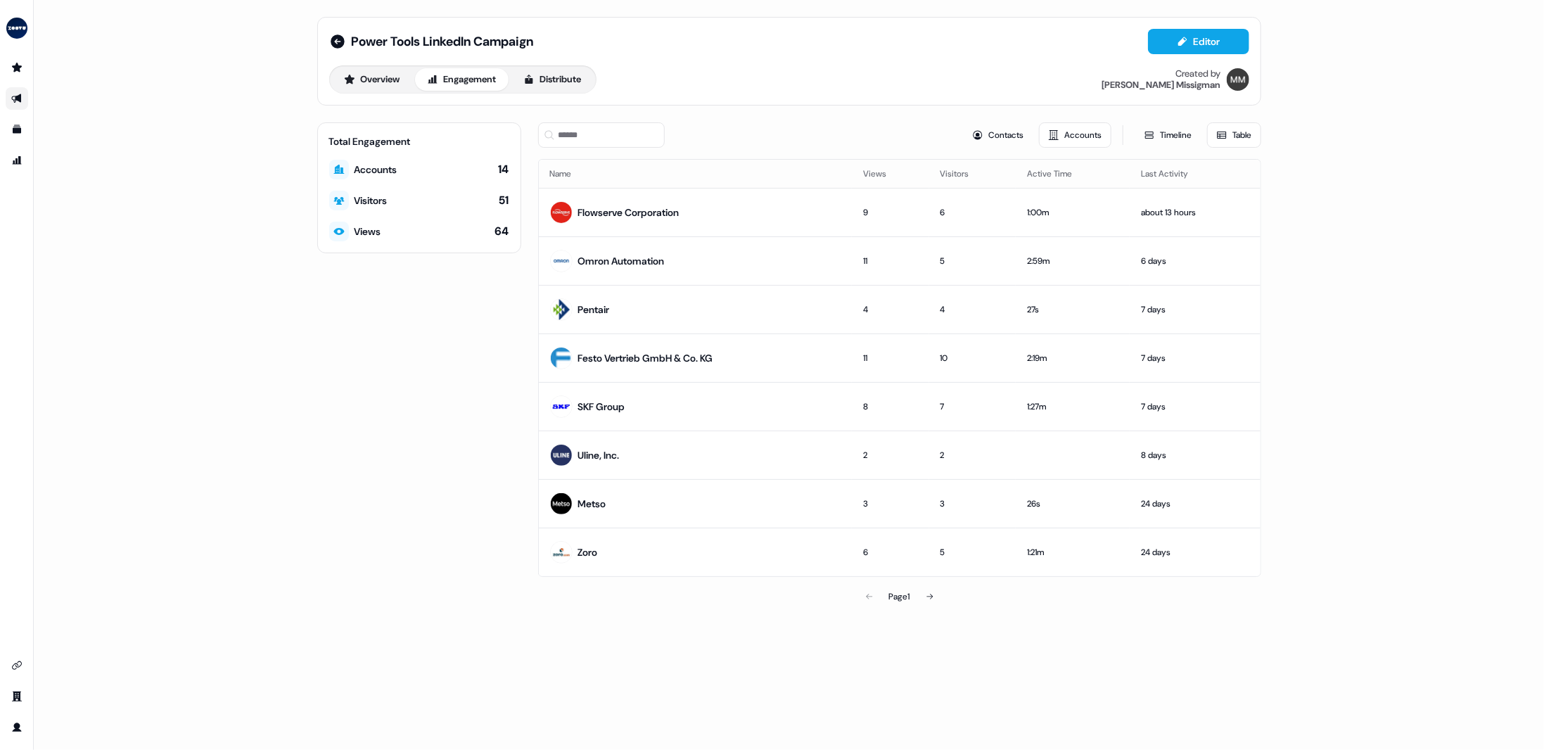 This screenshot has height=750, width=1544. Describe the element at coordinates (17, 666) in the screenshot. I see `a: Go to integrations` at that location.